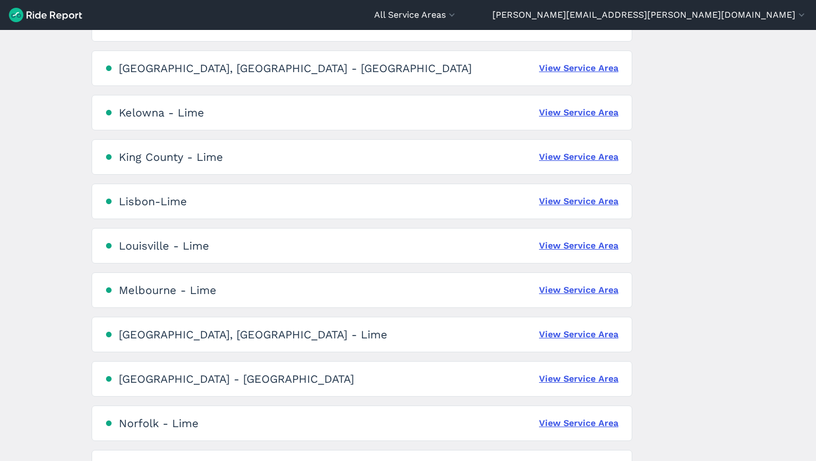  Describe the element at coordinates (416, 15) in the screenshot. I see `button: All Service Areas` at that location.